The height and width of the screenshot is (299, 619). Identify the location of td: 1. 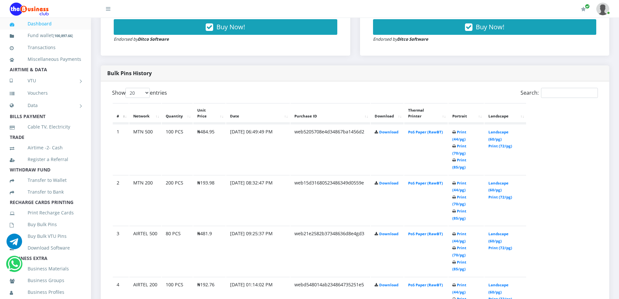
(121, 149).